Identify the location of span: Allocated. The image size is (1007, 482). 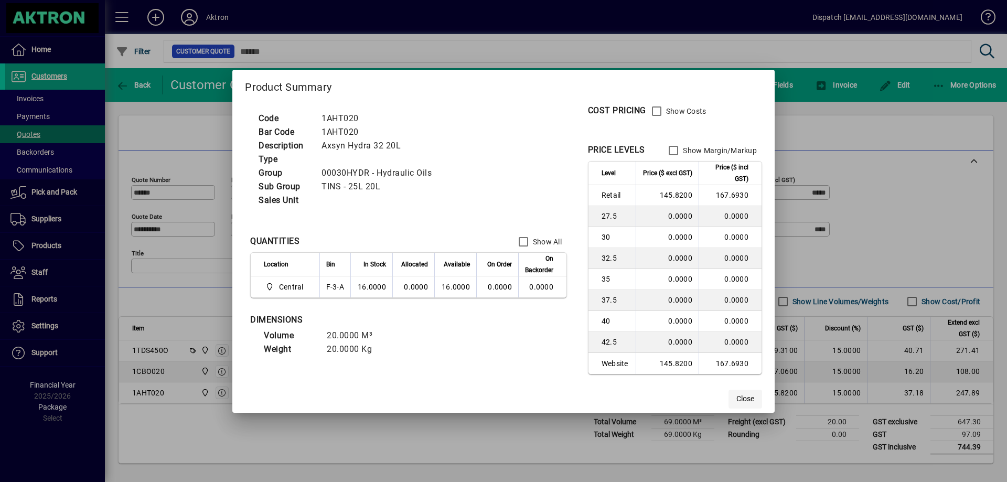
(414, 264).